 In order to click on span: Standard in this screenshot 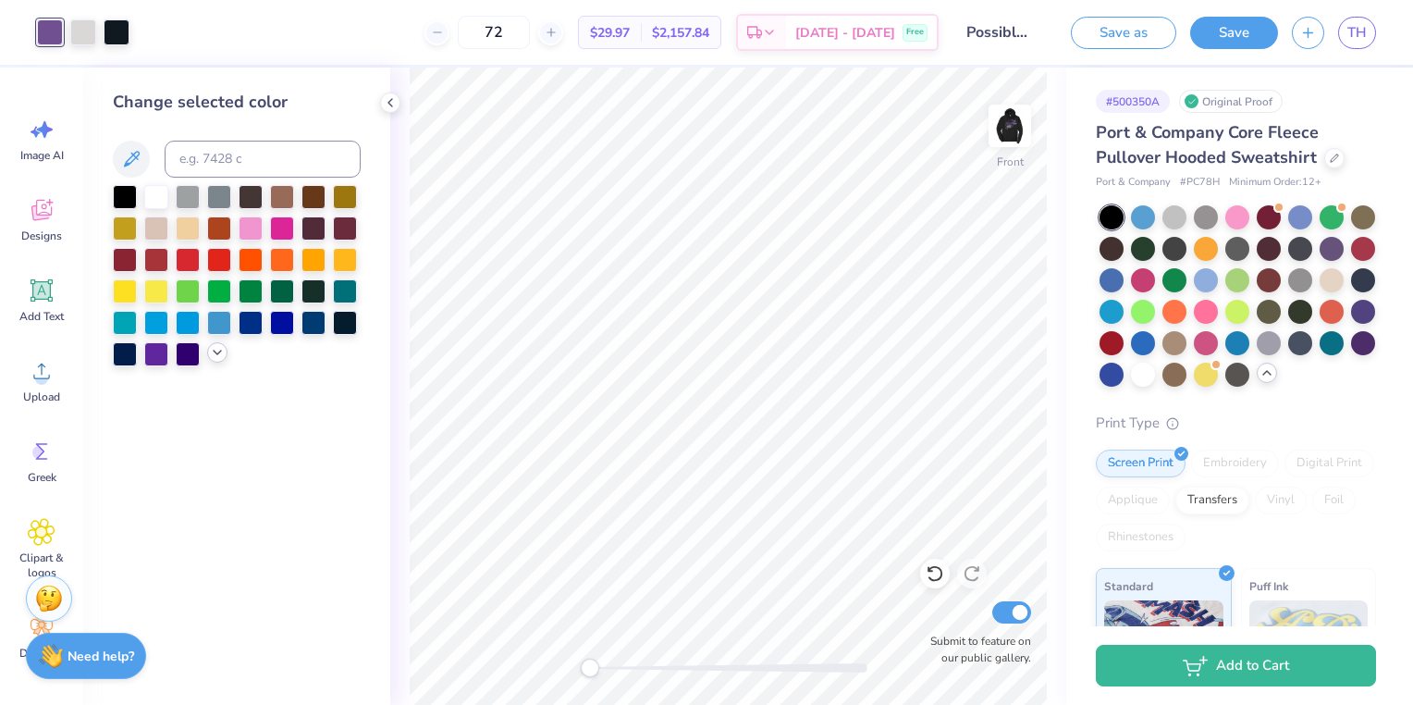, I will do `click(1128, 586)`.